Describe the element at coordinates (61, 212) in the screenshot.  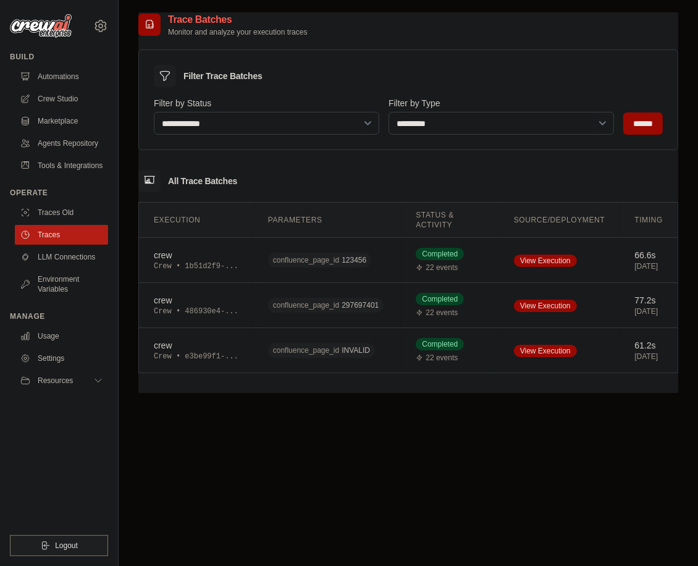
I see `a: Traces Old` at that location.